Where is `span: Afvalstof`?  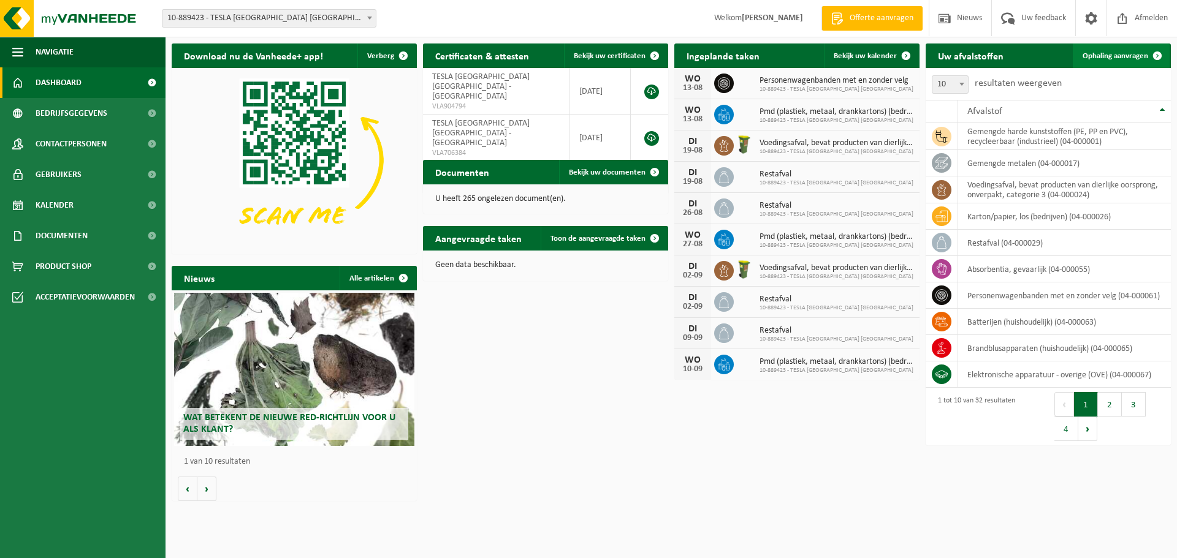 span: Afvalstof is located at coordinates (984, 112).